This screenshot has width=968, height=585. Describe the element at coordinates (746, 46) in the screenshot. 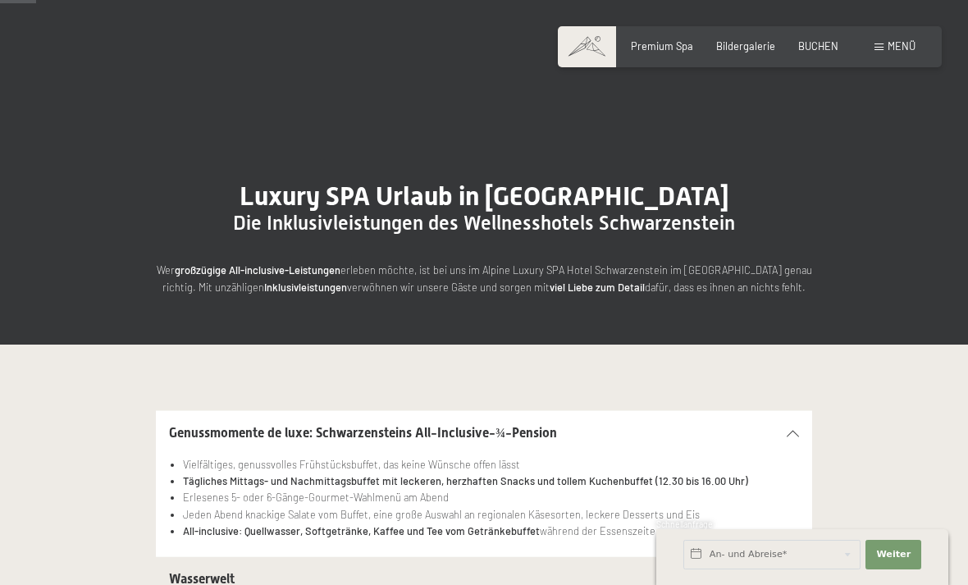

I see `a: Bildergalerie` at that location.